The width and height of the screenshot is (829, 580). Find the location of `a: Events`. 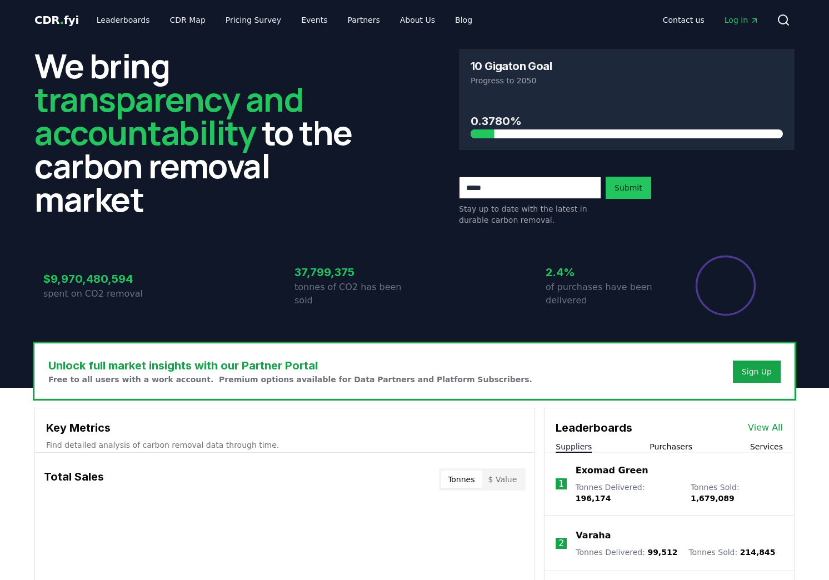

a: Events is located at coordinates (314, 20).